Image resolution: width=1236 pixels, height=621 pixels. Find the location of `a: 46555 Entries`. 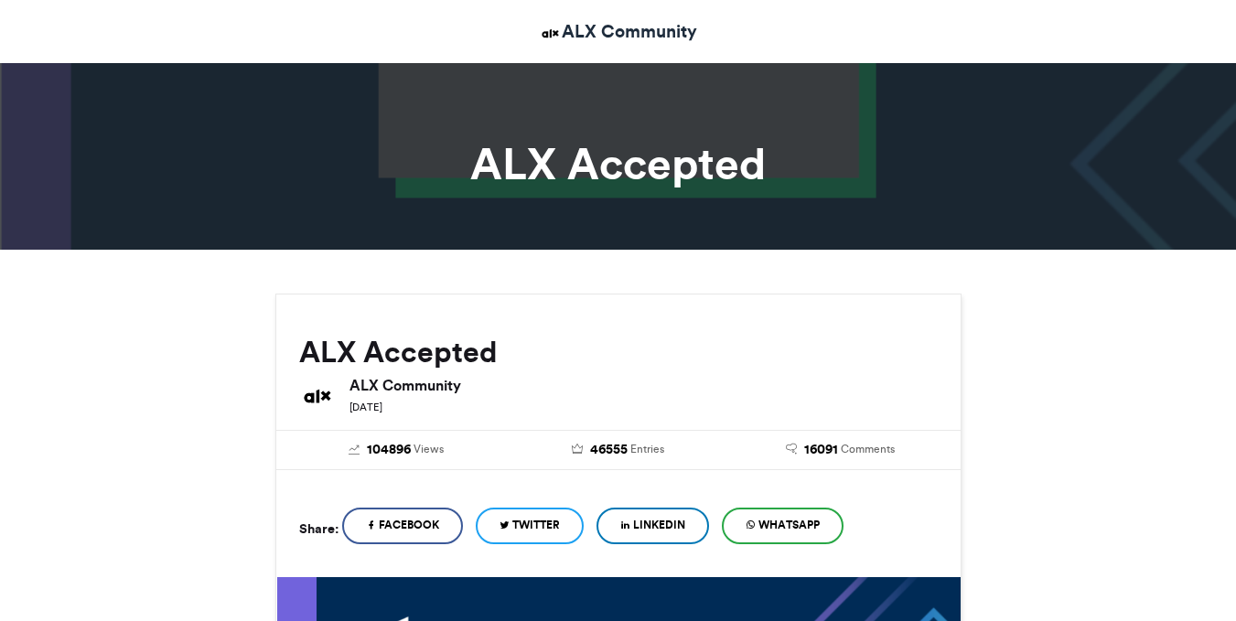

a: 46555 Entries is located at coordinates (618, 450).